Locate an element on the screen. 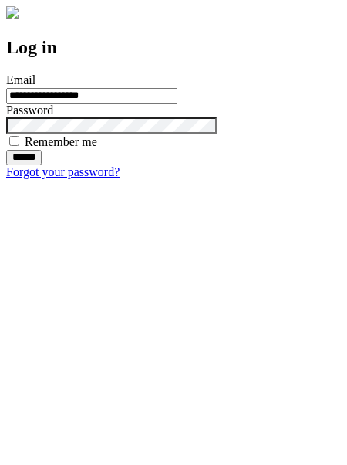 The height and width of the screenshot is (465, 347). label: Email is located at coordinates (21, 80).